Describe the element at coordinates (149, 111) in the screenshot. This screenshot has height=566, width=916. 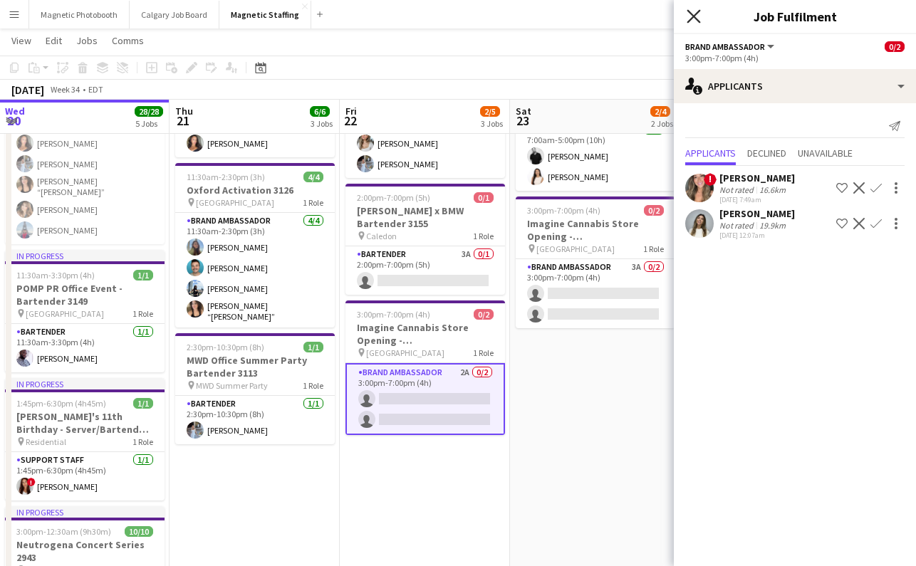
I see `span: 28/28` at that location.